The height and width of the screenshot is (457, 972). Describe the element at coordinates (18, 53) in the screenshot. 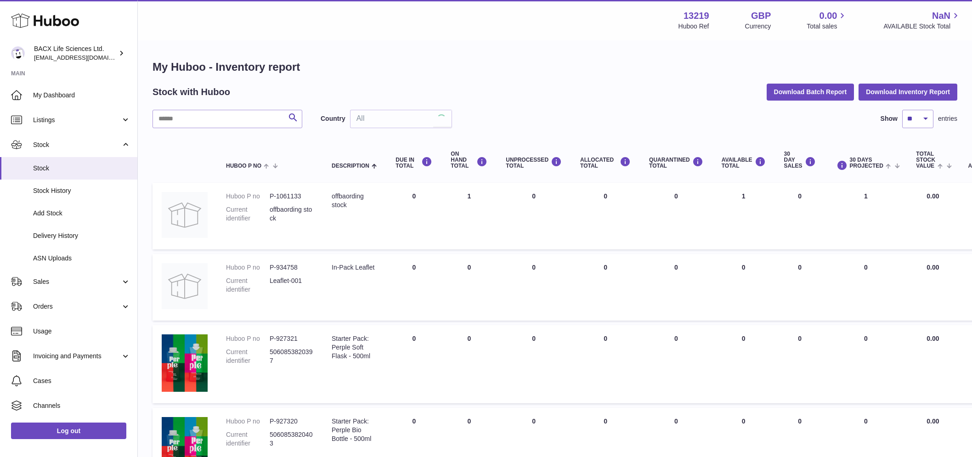

I see `img: internalAdmin-13219@internal.huboo.com` at that location.